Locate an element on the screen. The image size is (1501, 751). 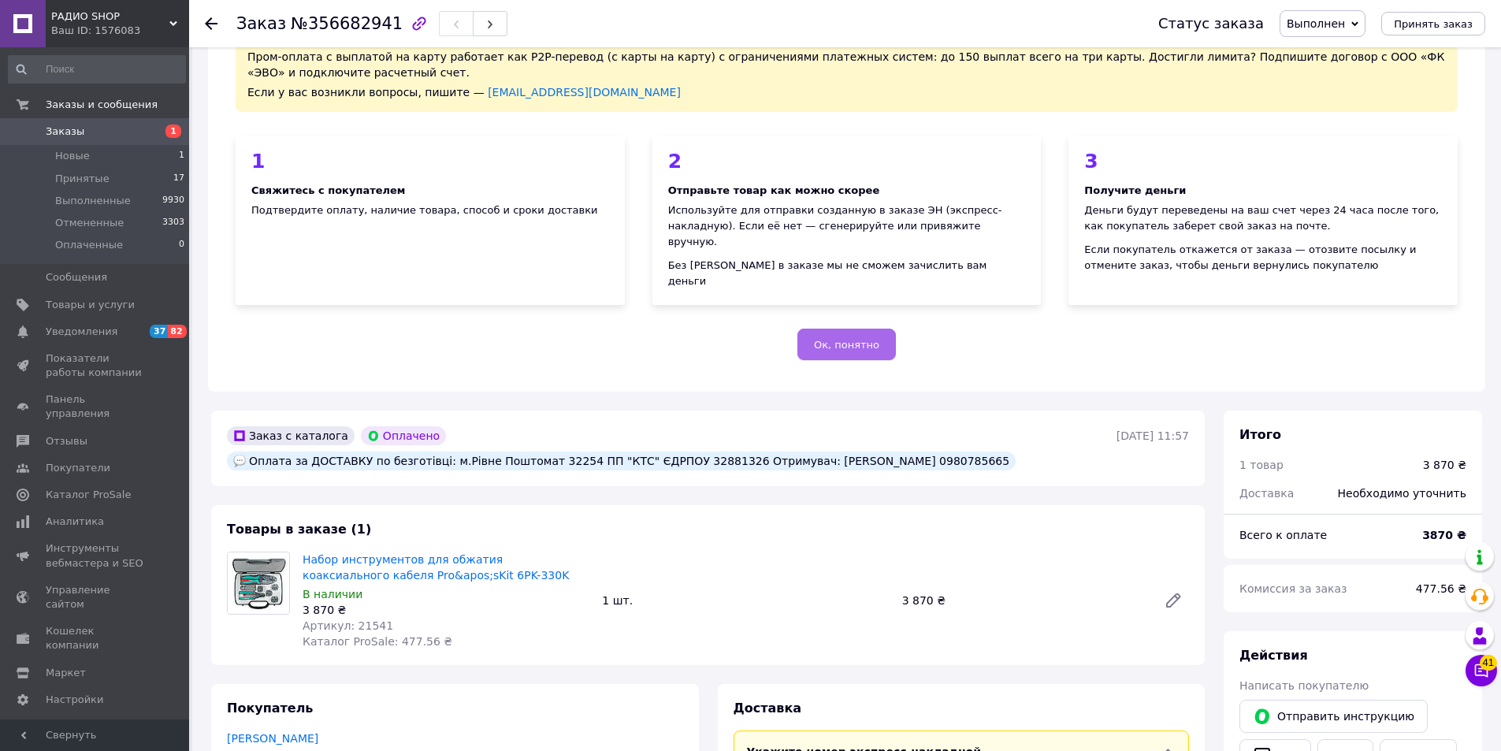
span: Комиссия за заказ is located at coordinates (1293, 589).